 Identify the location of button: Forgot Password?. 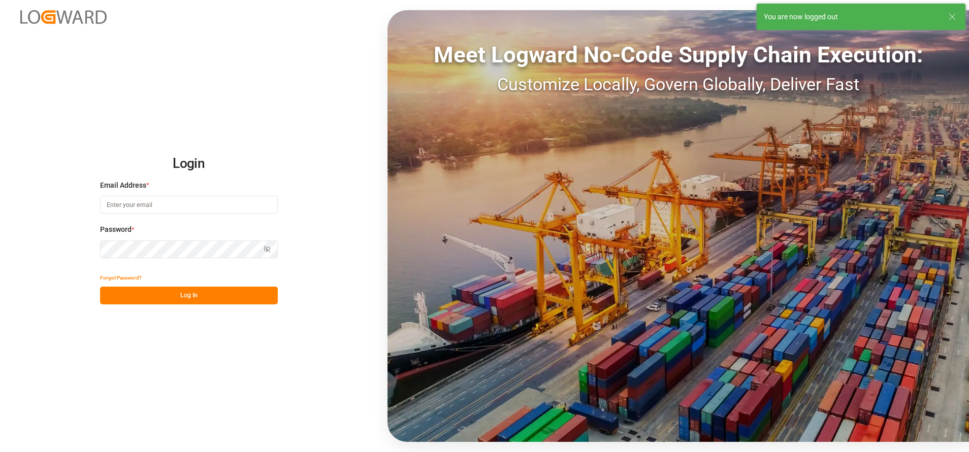
(121, 278).